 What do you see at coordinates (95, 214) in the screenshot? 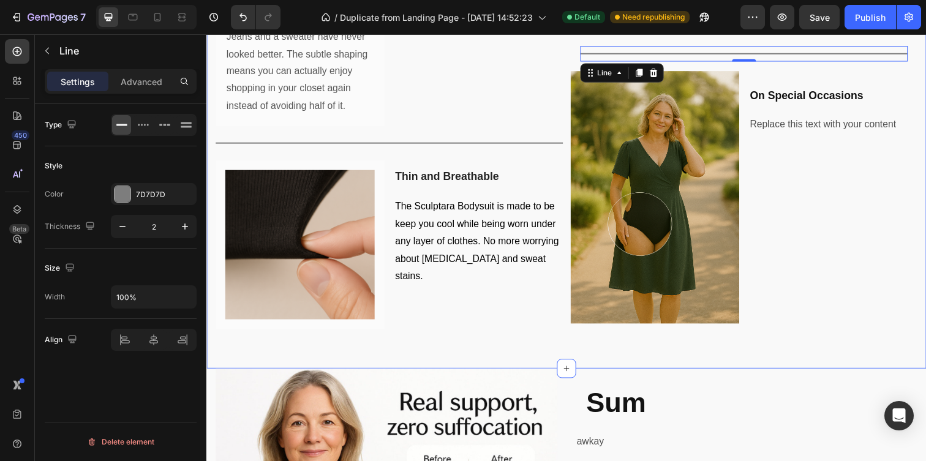
I see `img: gempages_577474035349193619-2d7142c1-abf9-4e36-8291-99975cfd261d.png` at bounding box center [95, 214].